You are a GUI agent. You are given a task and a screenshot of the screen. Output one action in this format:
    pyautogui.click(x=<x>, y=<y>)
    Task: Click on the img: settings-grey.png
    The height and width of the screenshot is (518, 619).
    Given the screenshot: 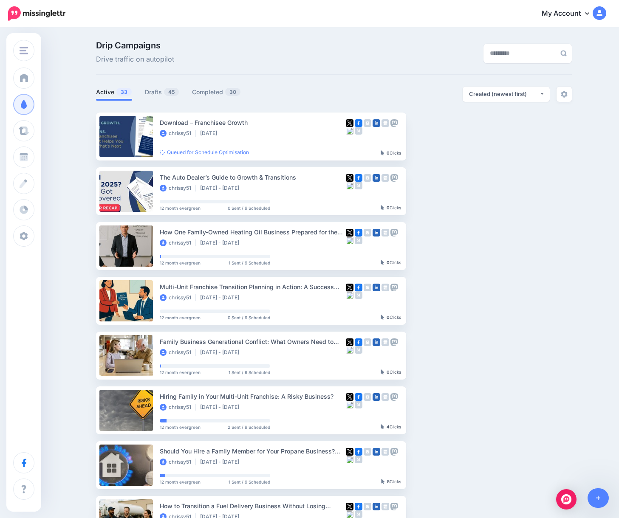 What is the action you would take?
    pyautogui.click(x=564, y=94)
    